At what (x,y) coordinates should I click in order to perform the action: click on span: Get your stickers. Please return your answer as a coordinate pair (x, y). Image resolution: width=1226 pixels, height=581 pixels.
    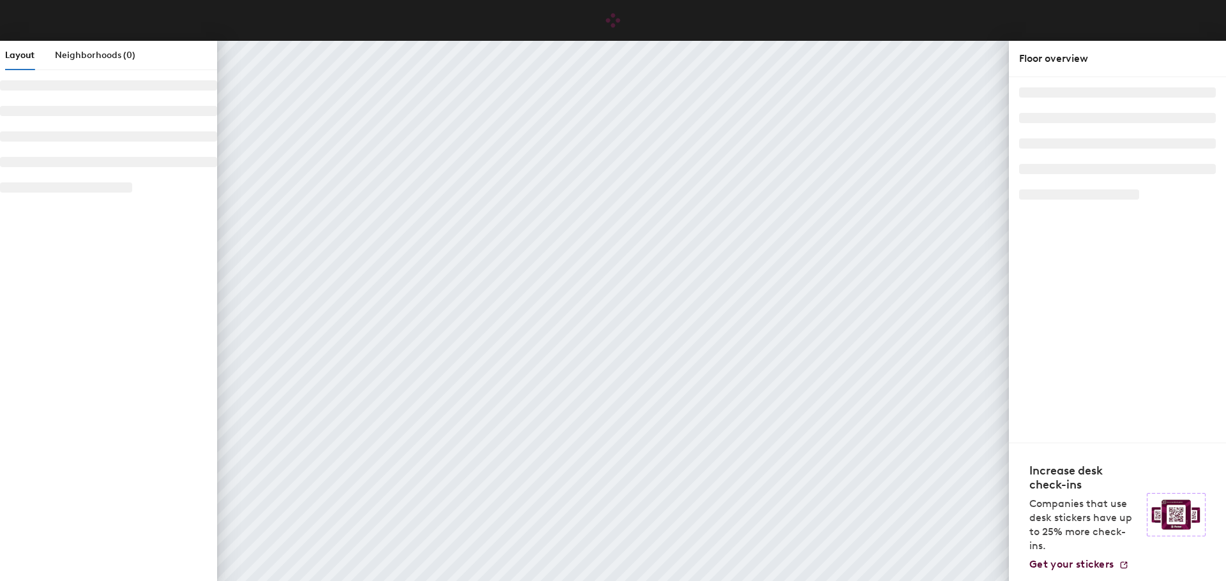
    Looking at the image, I should click on (1071, 564).